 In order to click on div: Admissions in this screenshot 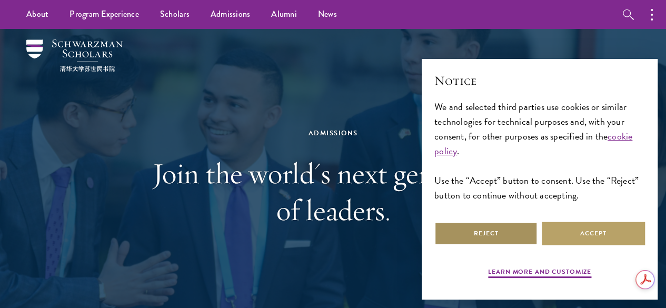, I will do `click(333, 133)`.